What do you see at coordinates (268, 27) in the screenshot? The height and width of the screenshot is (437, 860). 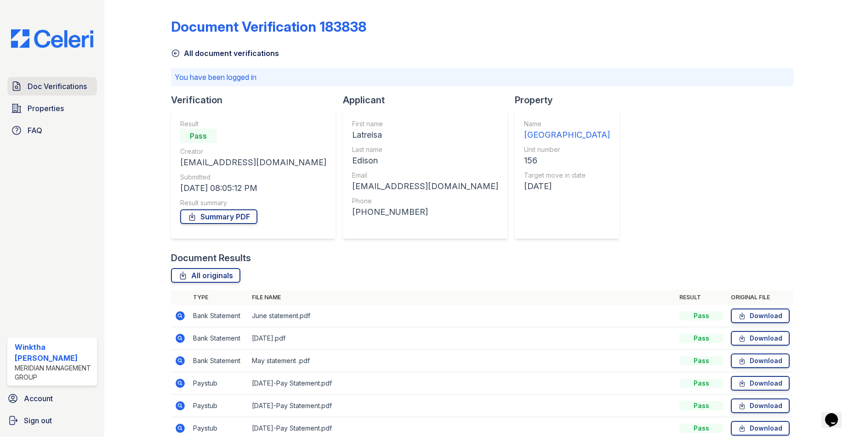 I see `div: Document Verification 183838` at bounding box center [268, 27].